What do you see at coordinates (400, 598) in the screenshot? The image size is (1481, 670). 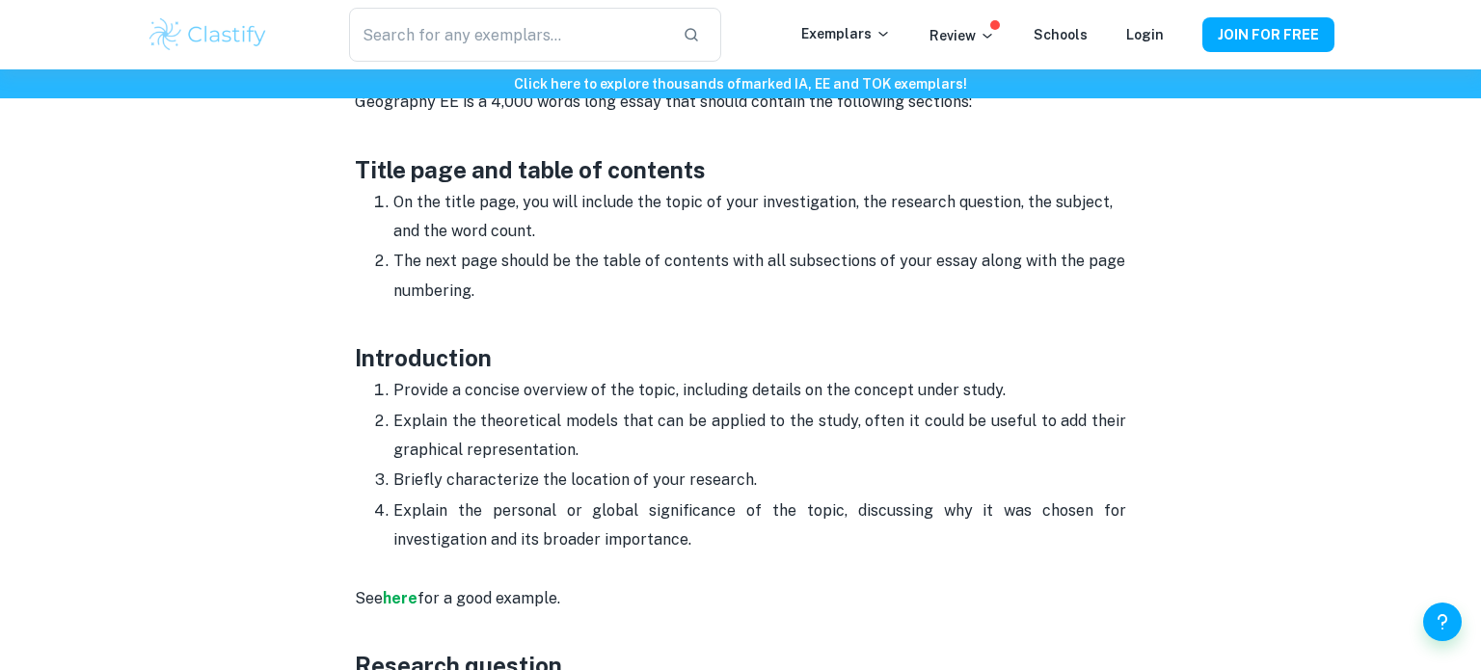 I see `strong: here` at bounding box center [400, 598].